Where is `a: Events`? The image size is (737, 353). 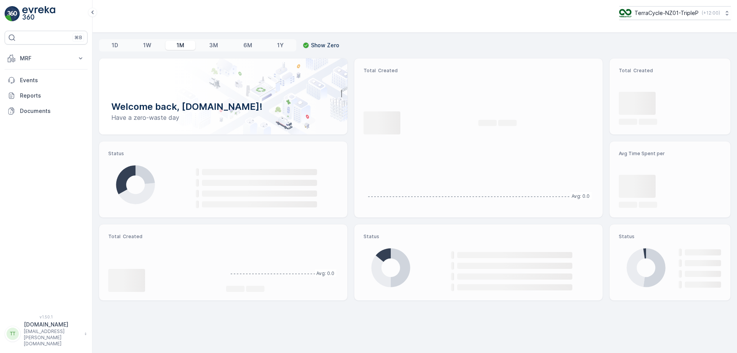
a: Events is located at coordinates (46, 80).